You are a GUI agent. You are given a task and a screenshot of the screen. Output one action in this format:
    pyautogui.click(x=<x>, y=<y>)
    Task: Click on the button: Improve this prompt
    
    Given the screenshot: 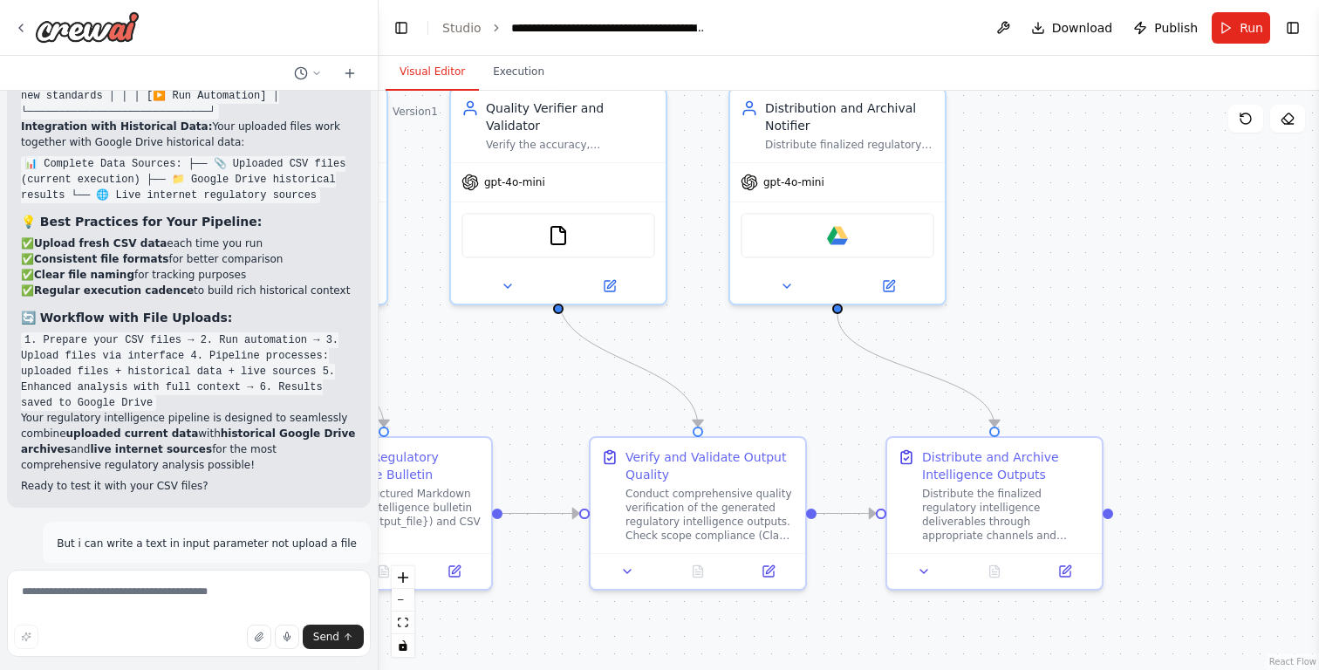 What is the action you would take?
    pyautogui.click(x=26, y=637)
    